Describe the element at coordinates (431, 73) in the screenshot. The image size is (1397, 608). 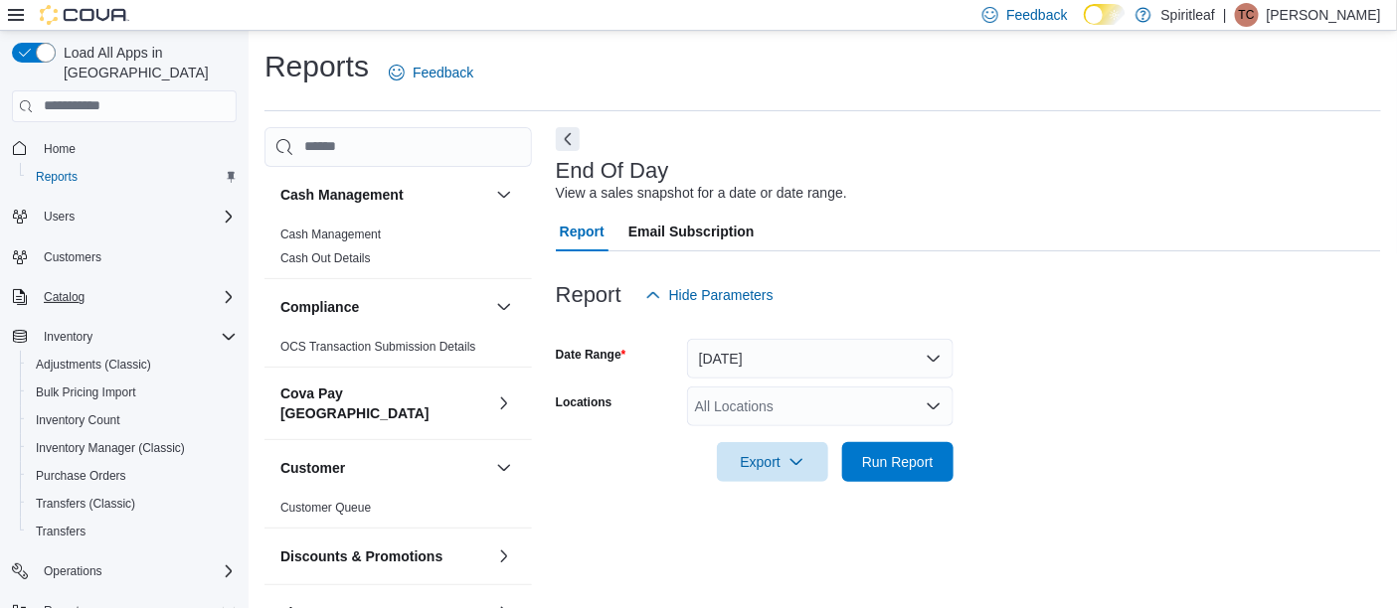
I see `a: Feedback` at that location.